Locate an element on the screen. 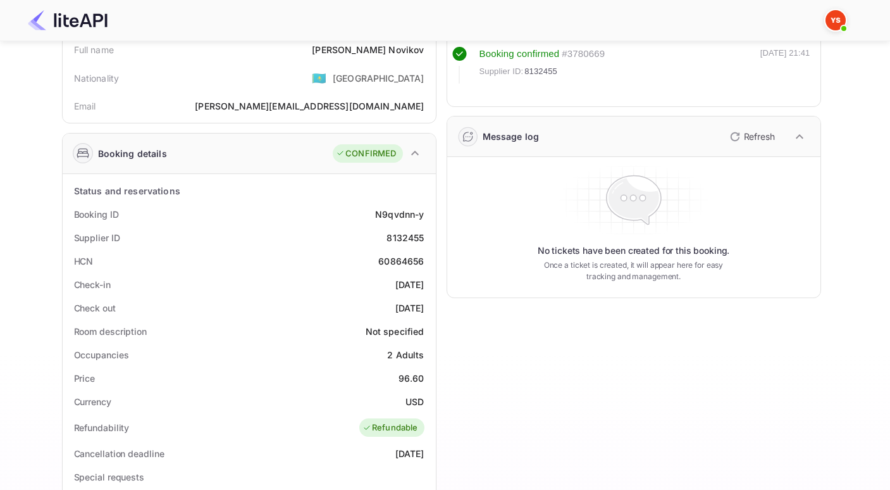 The width and height of the screenshot is (890, 490). div: 2 Adults is located at coordinates (406, 354).